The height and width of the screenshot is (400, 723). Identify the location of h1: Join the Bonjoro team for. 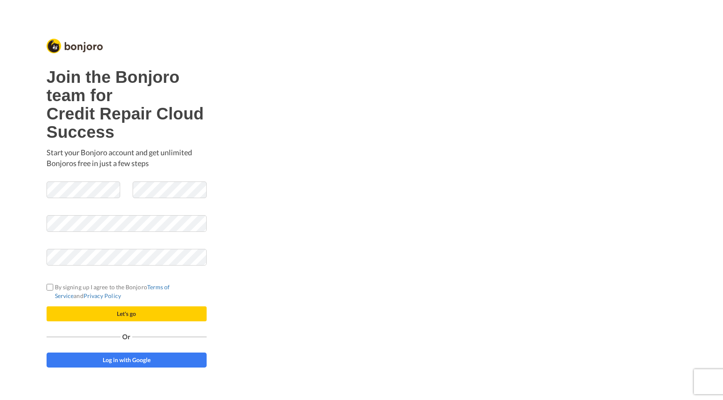
(126, 104).